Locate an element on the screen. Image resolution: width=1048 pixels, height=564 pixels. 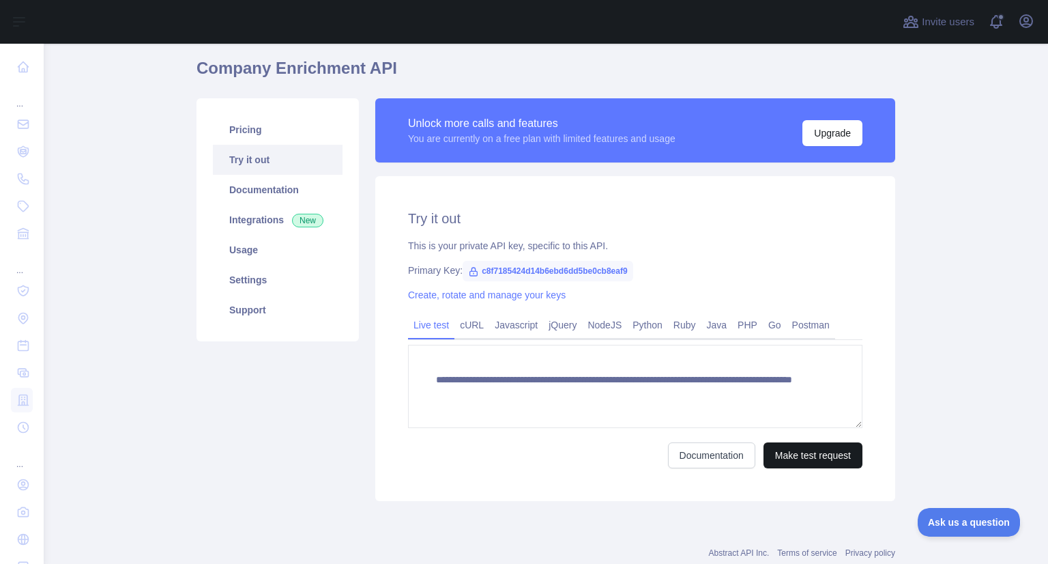
a: Create, rotate and manage your keys is located at coordinates (487, 295).